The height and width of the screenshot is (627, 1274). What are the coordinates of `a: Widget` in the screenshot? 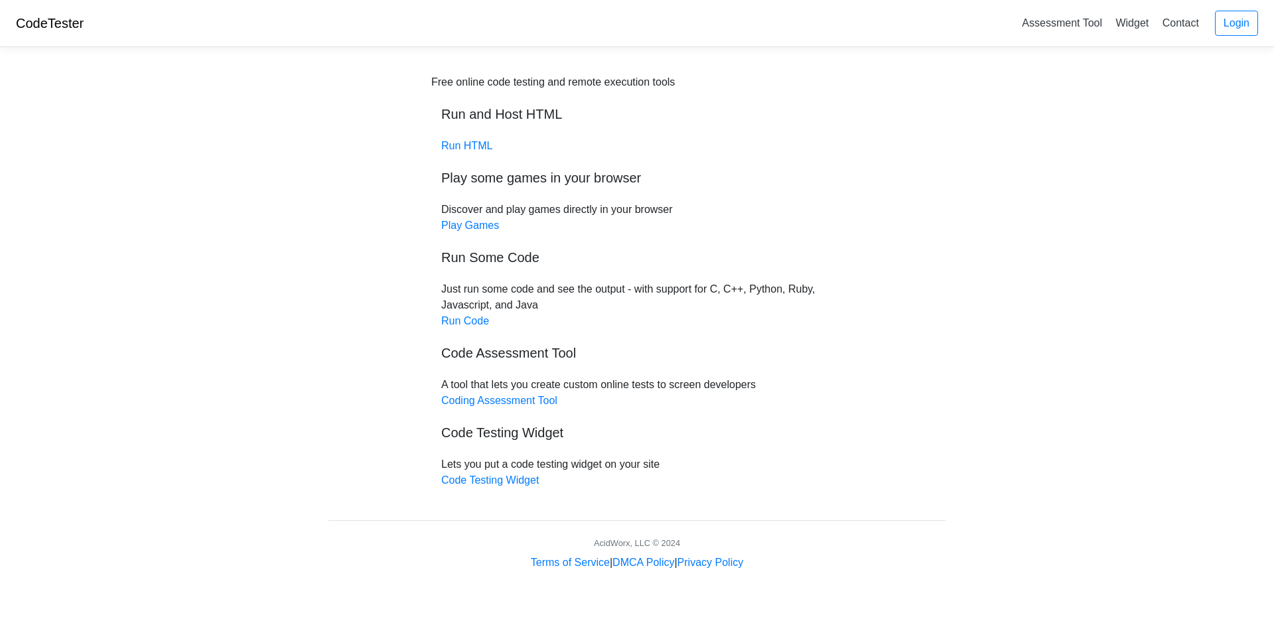 It's located at (1132, 23).